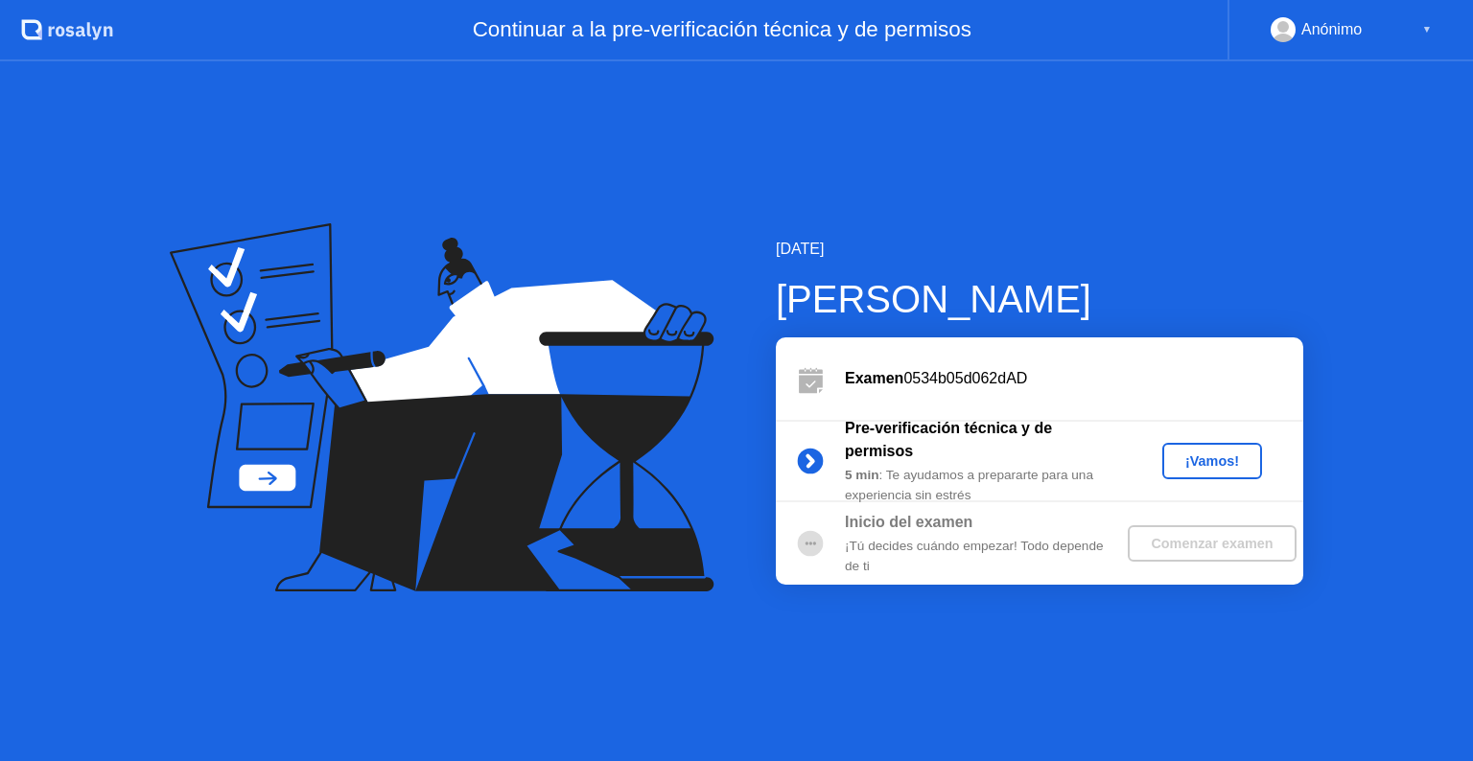 The image size is (1473, 761). Describe the element at coordinates (1211, 544) in the screenshot. I see `button: Comenzar examen` at that location.